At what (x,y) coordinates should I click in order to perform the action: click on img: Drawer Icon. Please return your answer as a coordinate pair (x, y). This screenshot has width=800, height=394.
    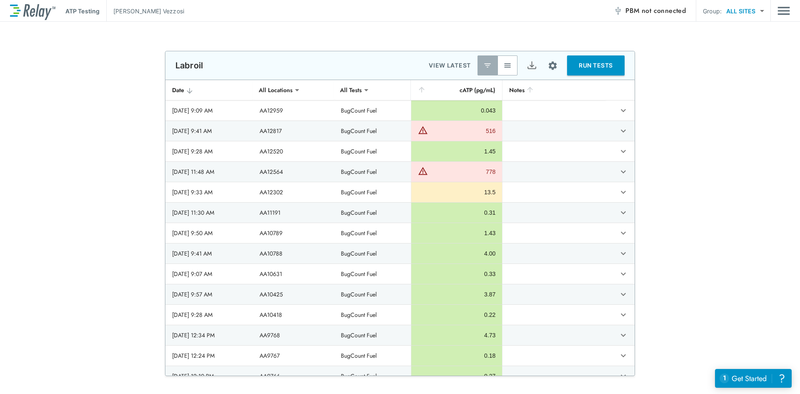
    Looking at the image, I should click on (784, 11).